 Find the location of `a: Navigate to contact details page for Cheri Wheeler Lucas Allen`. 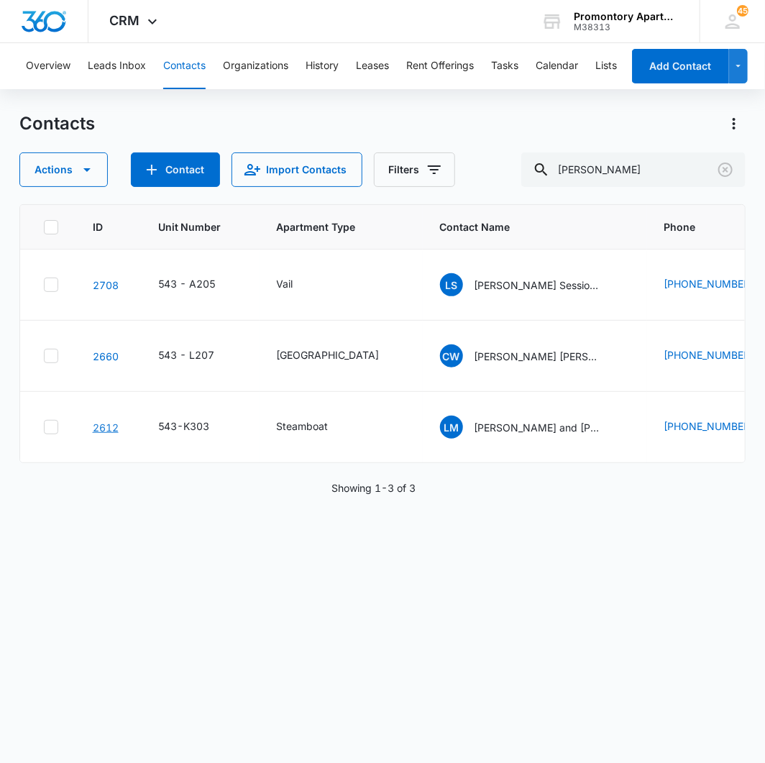

a: Navigate to contact details page for Cheri Wheeler Lucas Allen is located at coordinates (106, 356).